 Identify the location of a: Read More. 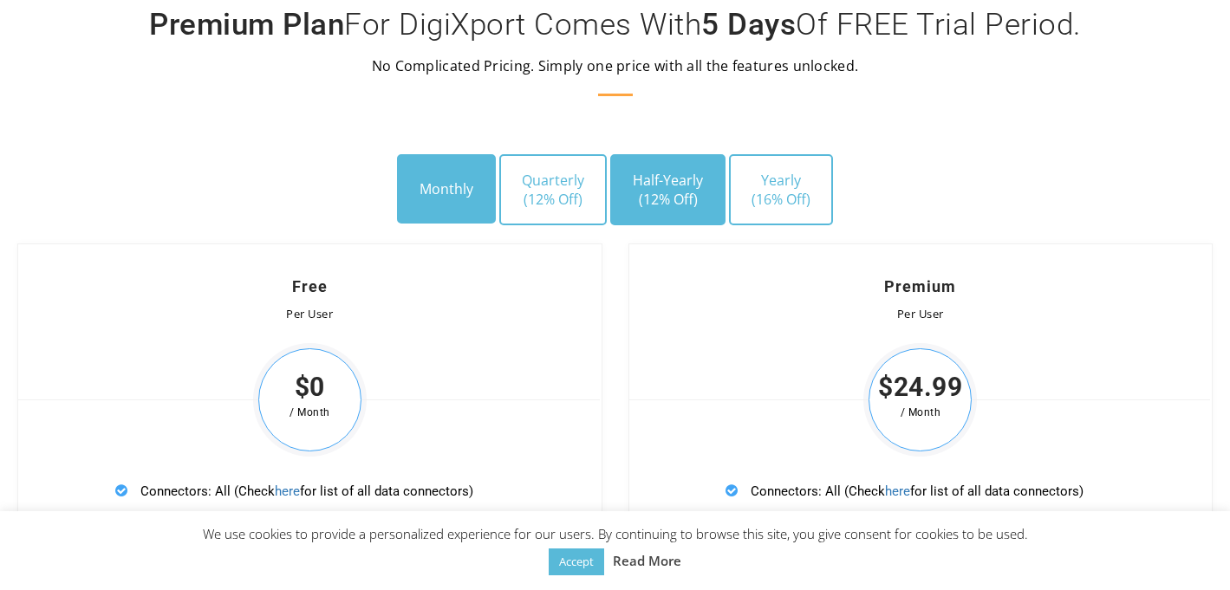
(646, 561).